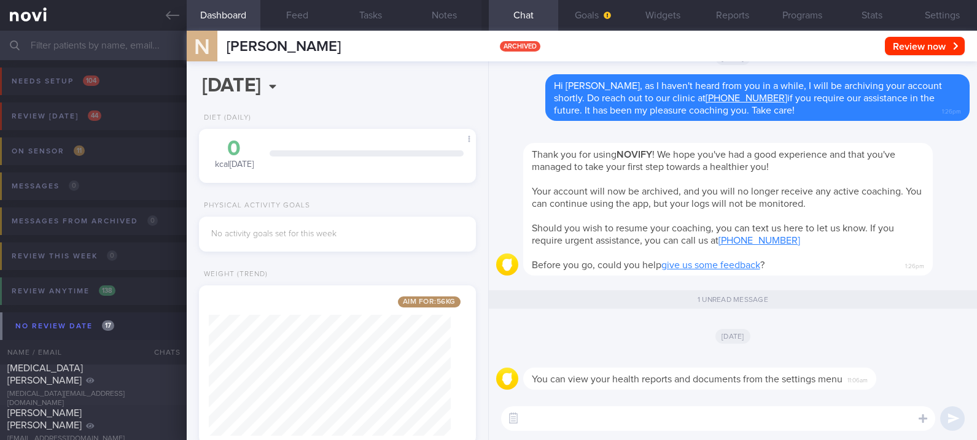 Image resolution: width=977 pixels, height=440 pixels. I want to click on div: N, so click(201, 47).